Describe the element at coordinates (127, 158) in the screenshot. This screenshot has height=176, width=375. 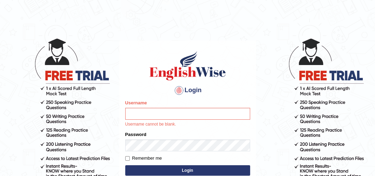
I see `input: Remember me` at that location.